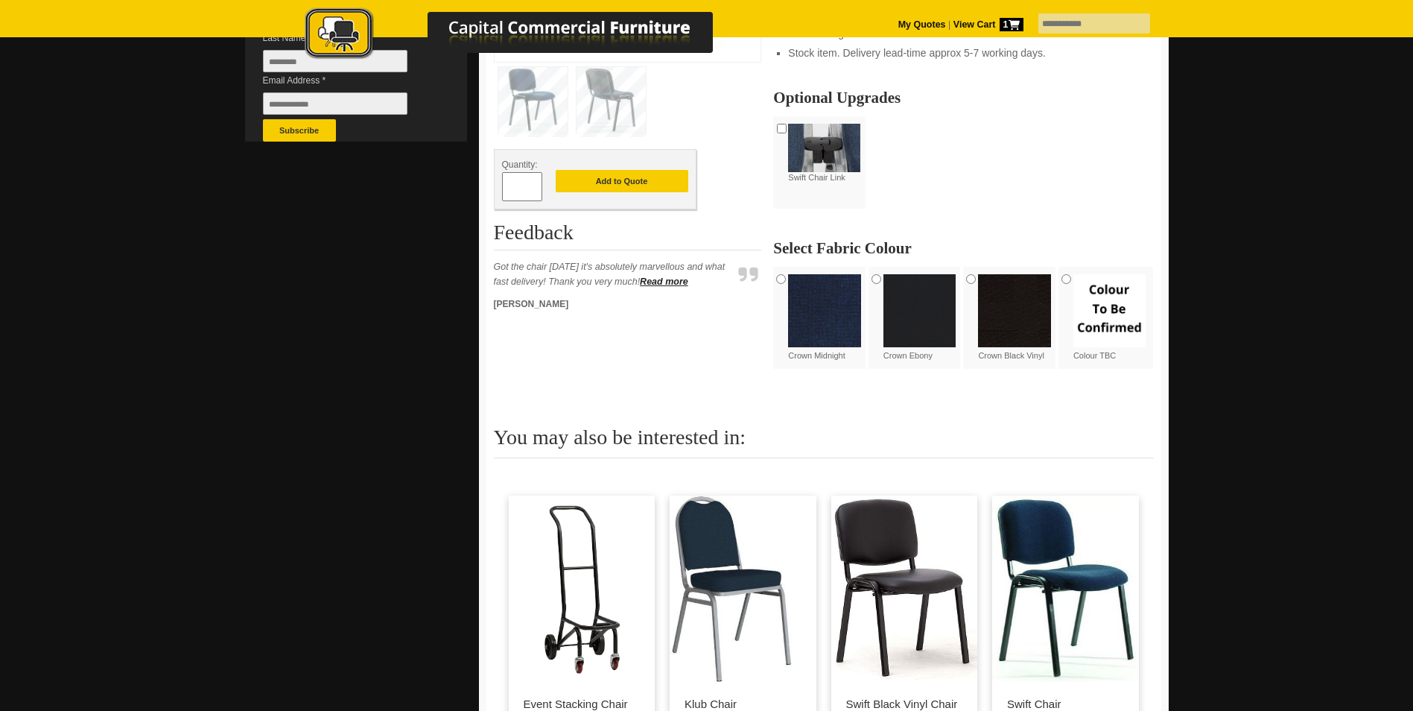  Describe the element at coordinates (1065, 589) in the screenshot. I see `img: Swift Chair` at that location.